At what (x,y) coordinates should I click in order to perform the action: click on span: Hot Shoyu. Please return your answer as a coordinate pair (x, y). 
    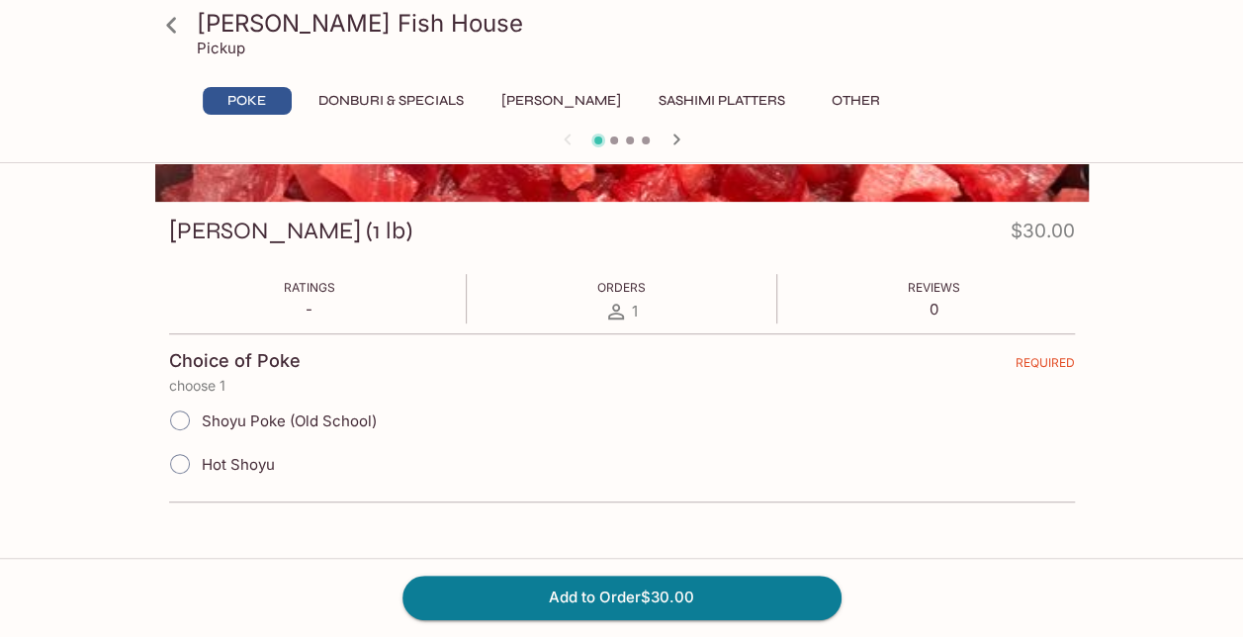
    Looking at the image, I should click on (238, 464).